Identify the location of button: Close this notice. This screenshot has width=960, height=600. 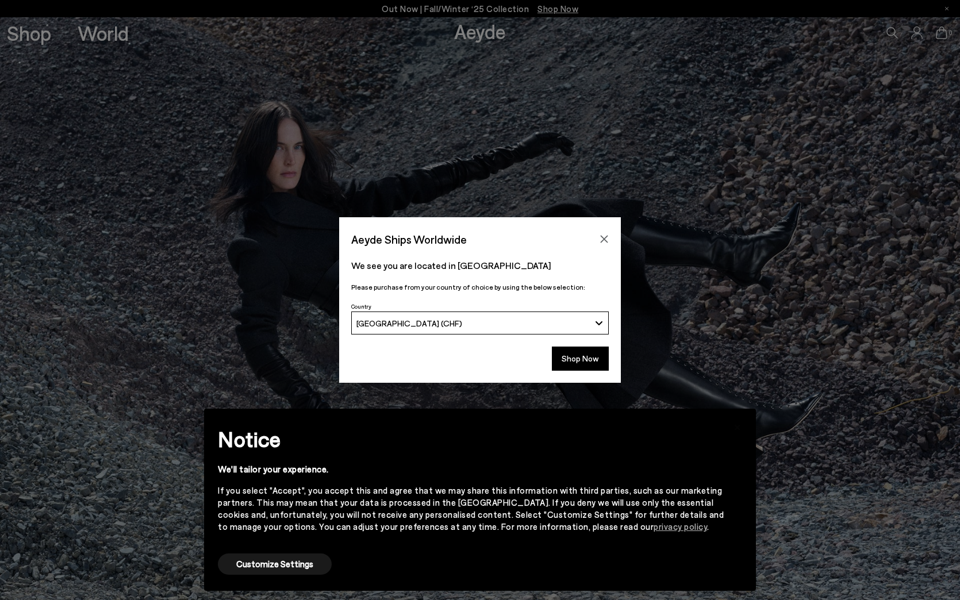
(738, 426).